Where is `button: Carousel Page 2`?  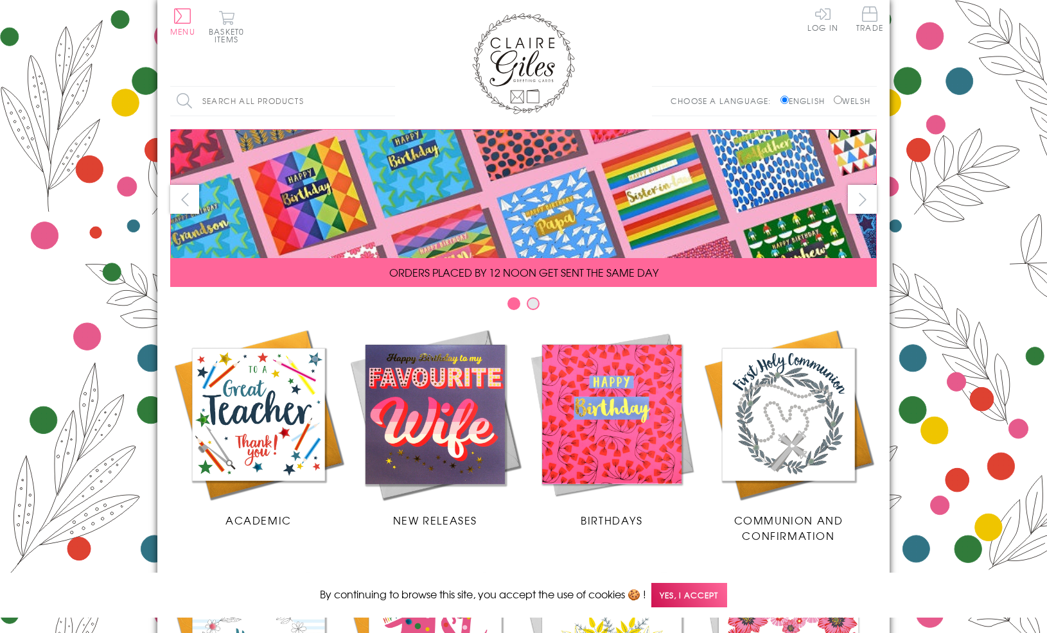
button: Carousel Page 2 is located at coordinates (533, 304).